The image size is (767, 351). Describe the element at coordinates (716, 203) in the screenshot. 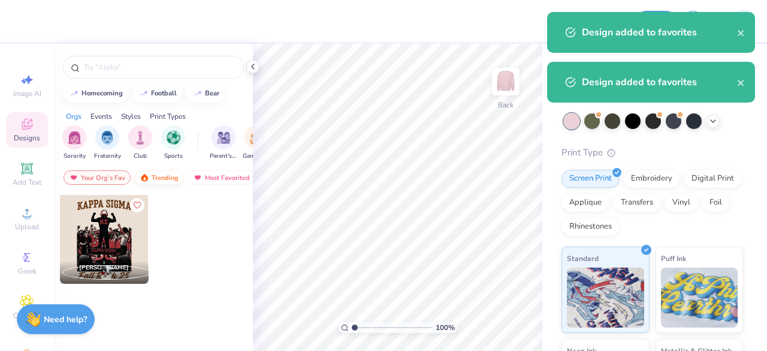

I see `div: Foil` at that location.